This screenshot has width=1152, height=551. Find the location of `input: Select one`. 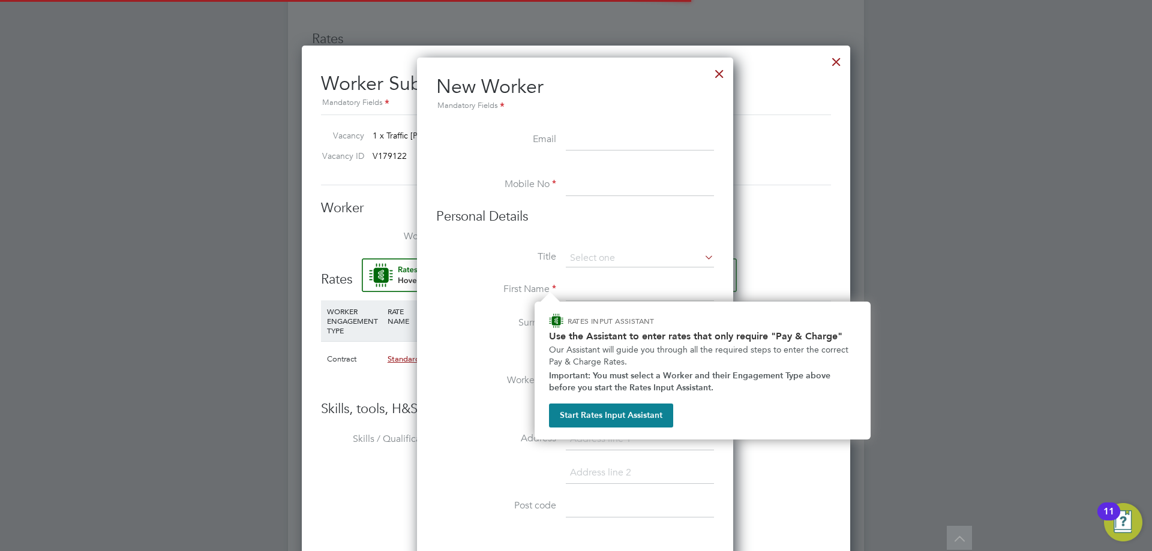

input: Select one is located at coordinates (639, 258).